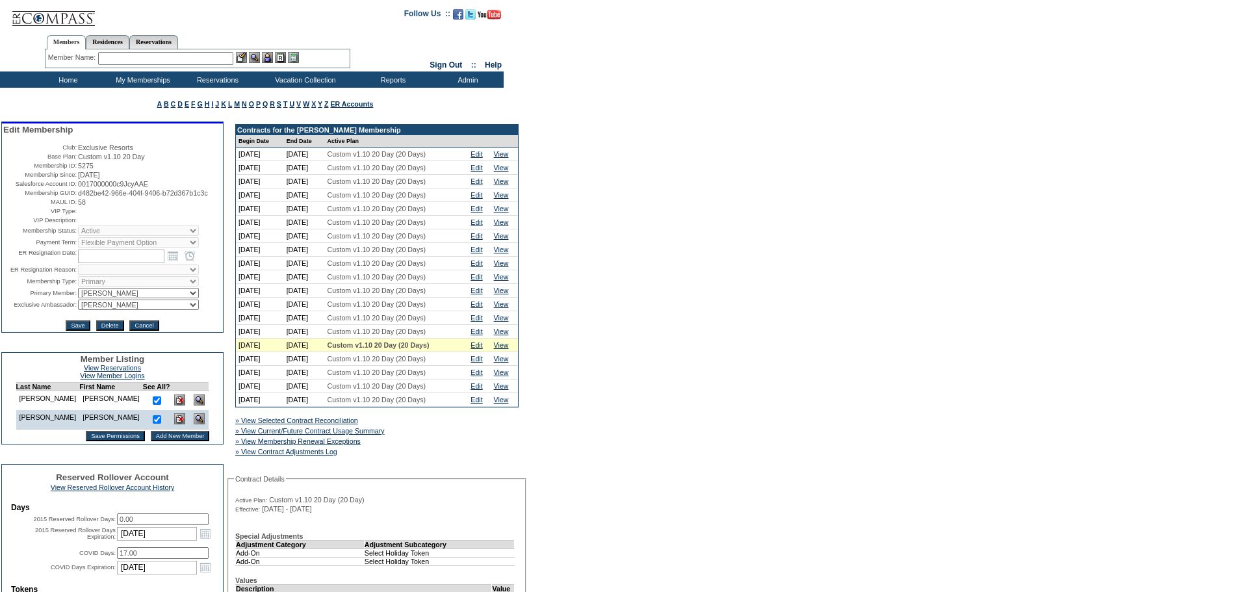  I want to click on a: J, so click(217, 104).